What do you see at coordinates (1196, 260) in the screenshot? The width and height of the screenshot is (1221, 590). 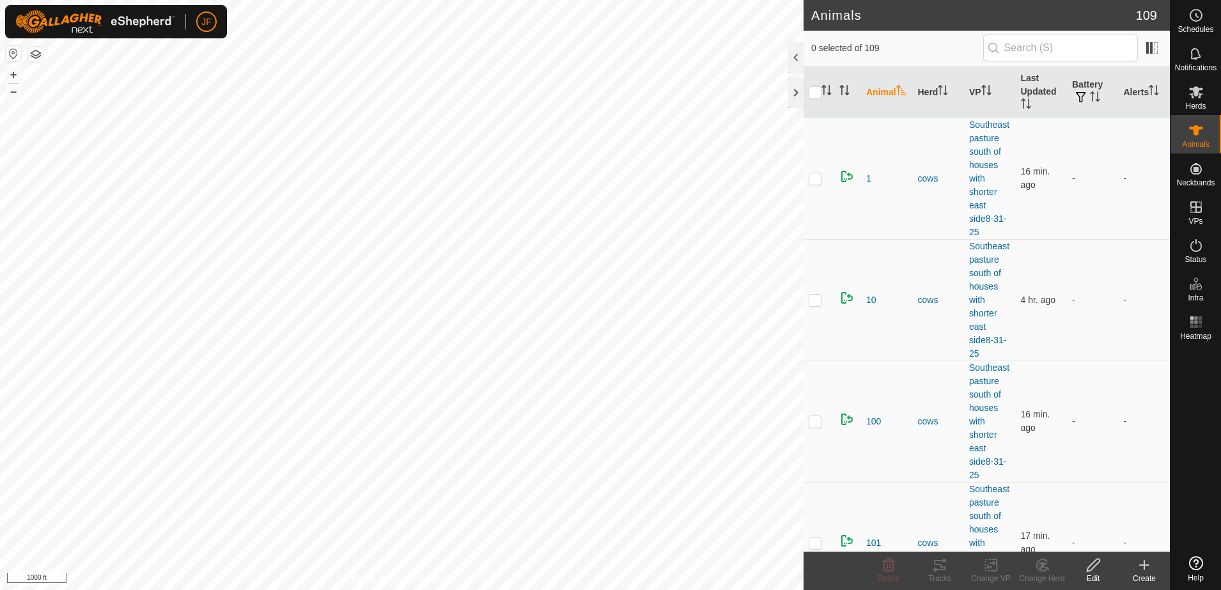 I see `span: Status` at bounding box center [1196, 260].